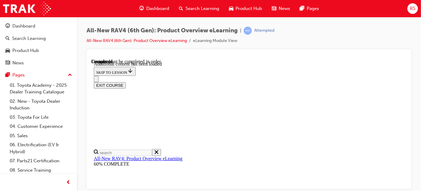 The height and width of the screenshot is (191, 421). I want to click on div: News, so click(18, 63).